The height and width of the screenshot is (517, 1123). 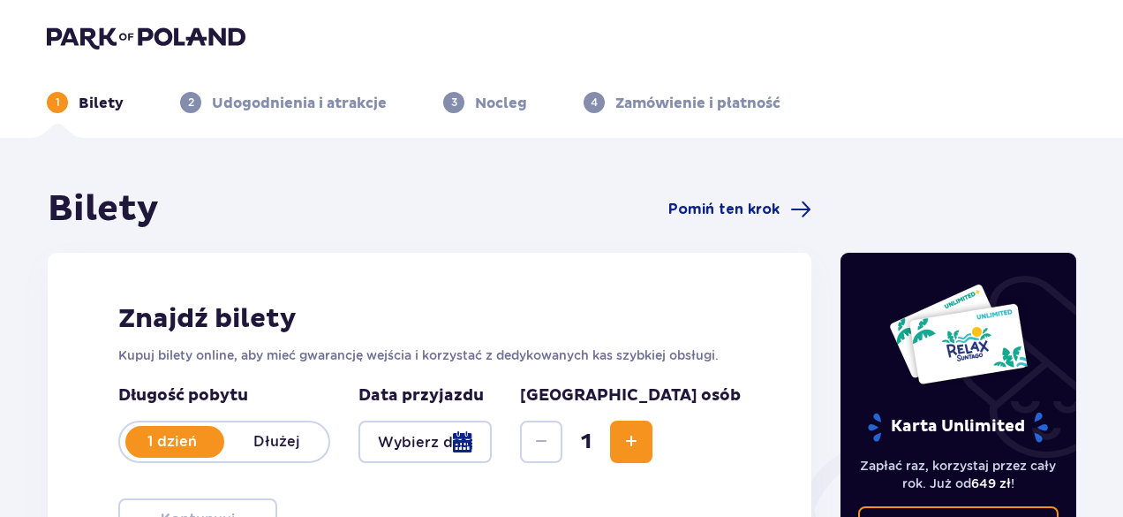 I want to click on p: Zapłać raz, korzystaj przez cały rok. Już od !, so click(x=959, y=474).